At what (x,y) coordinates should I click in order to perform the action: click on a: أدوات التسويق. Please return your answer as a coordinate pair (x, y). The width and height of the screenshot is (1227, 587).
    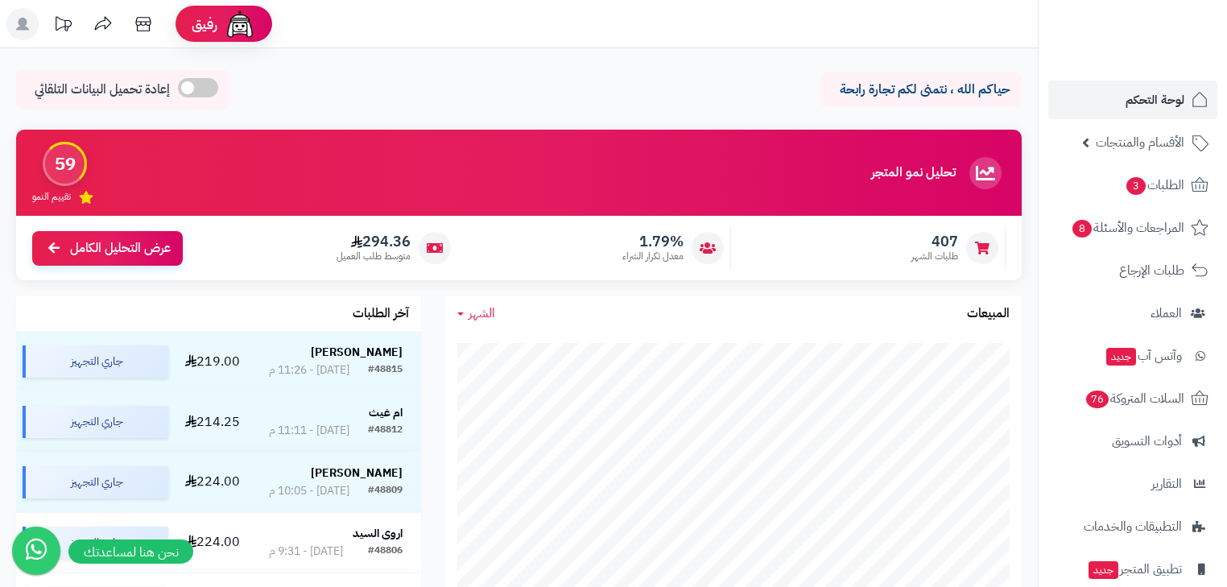
    Looking at the image, I should click on (1133, 441).